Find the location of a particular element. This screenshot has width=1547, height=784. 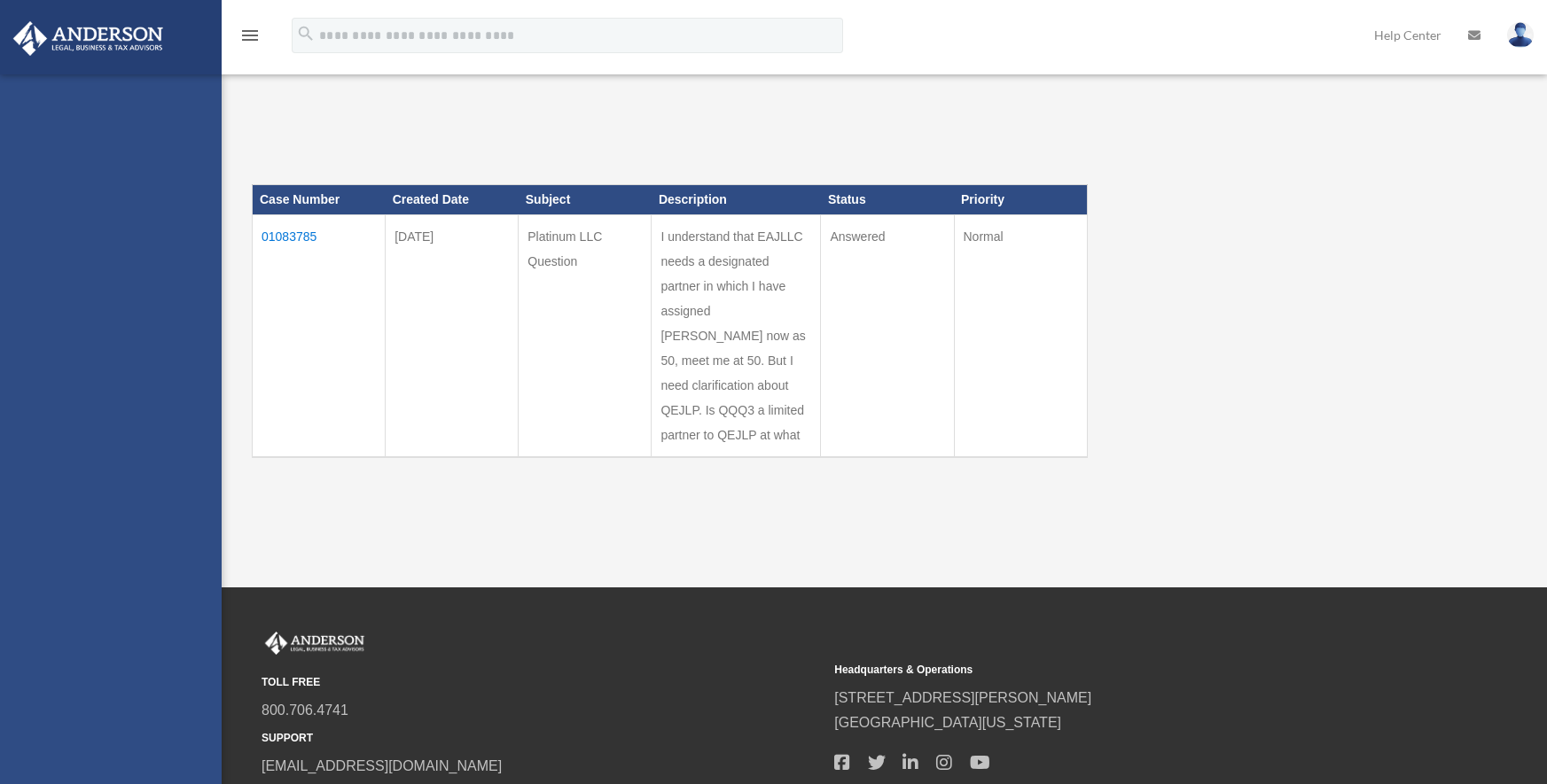

td: 01083785 is located at coordinates (319, 337).